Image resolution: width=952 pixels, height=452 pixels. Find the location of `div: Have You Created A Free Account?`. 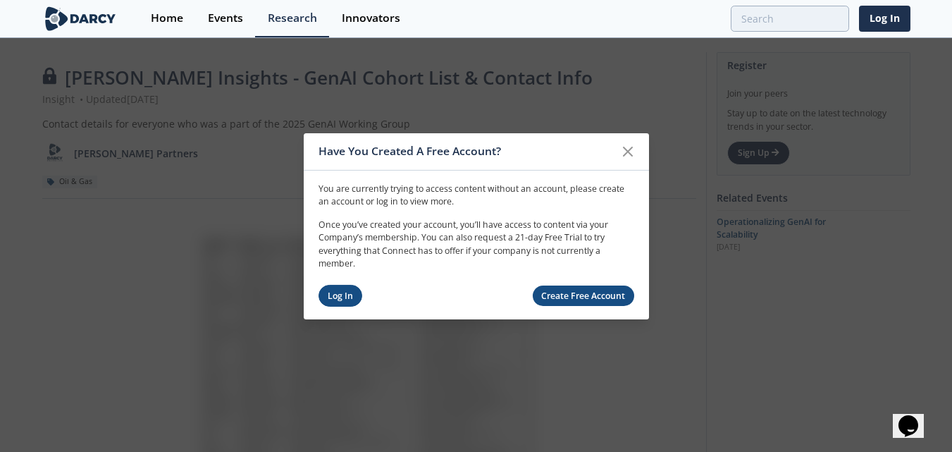

div: Have You Created A Free Account? is located at coordinates (466, 151).